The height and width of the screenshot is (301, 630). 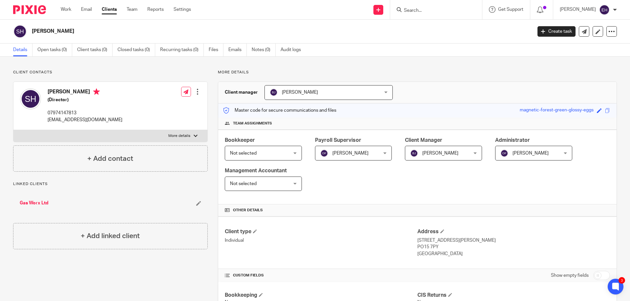 What do you see at coordinates (240, 140) in the screenshot?
I see `span: Bookkeeper` at bounding box center [240, 140].